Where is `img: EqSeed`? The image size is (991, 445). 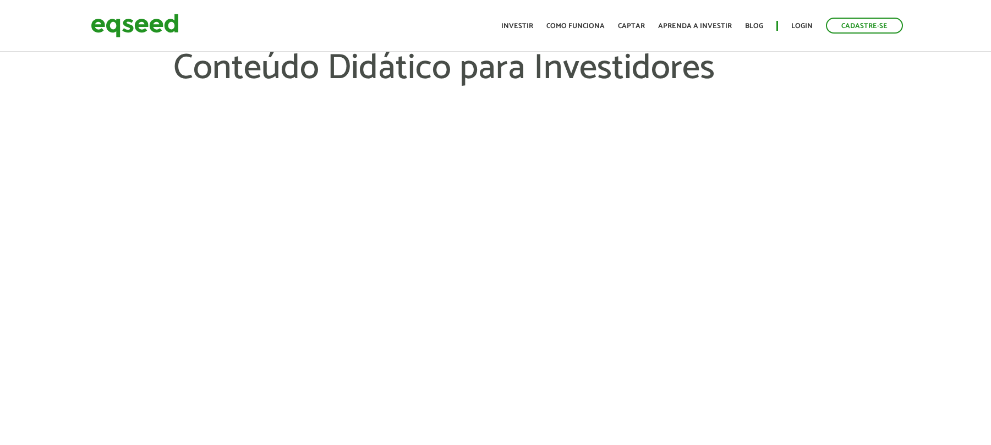 img: EqSeed is located at coordinates (135, 25).